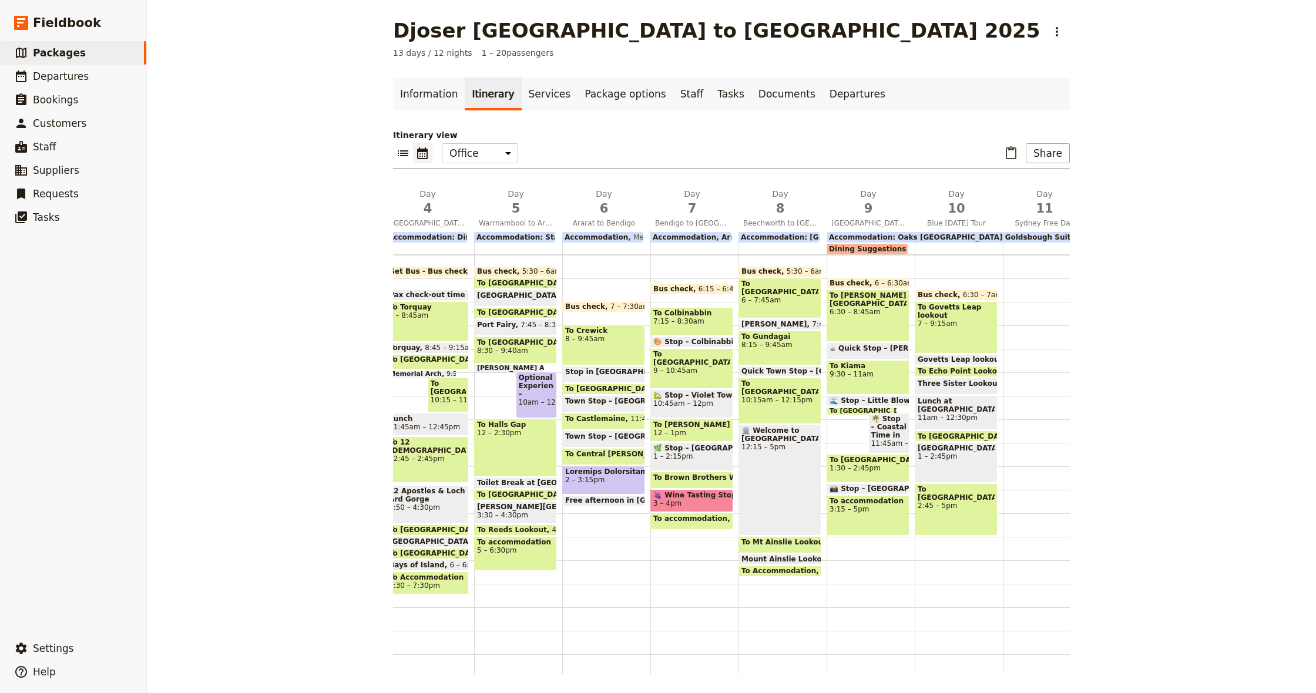  Describe the element at coordinates (1057, 32) in the screenshot. I see `button: Actions` at that location.